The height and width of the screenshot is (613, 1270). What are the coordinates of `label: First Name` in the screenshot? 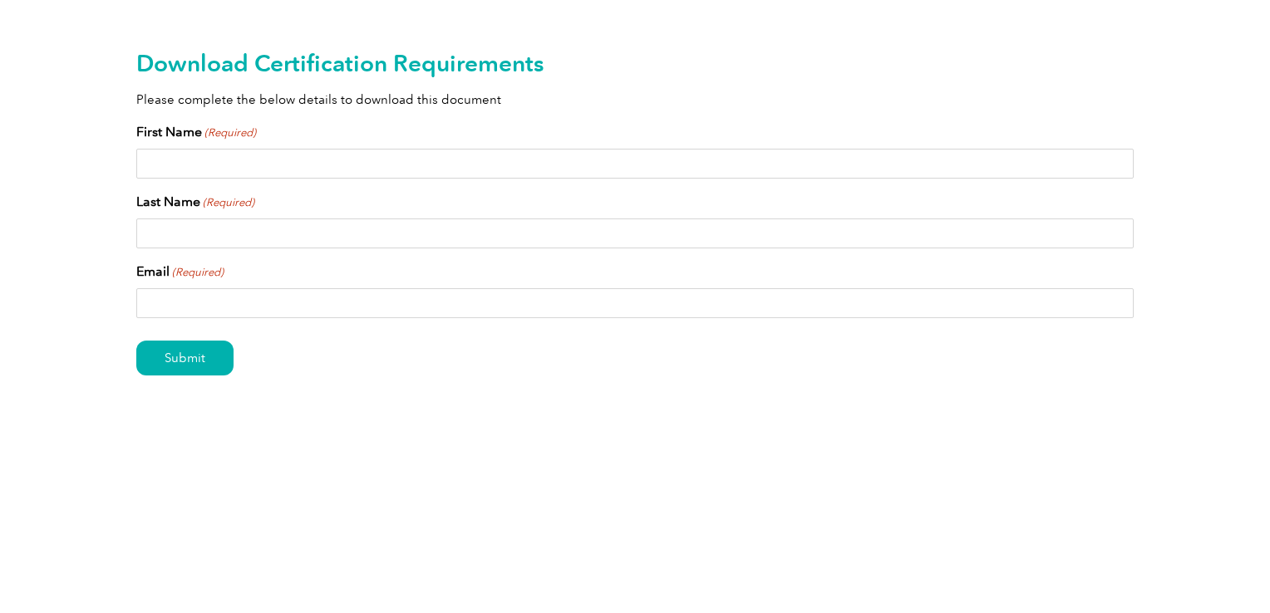 It's located at (196, 132).